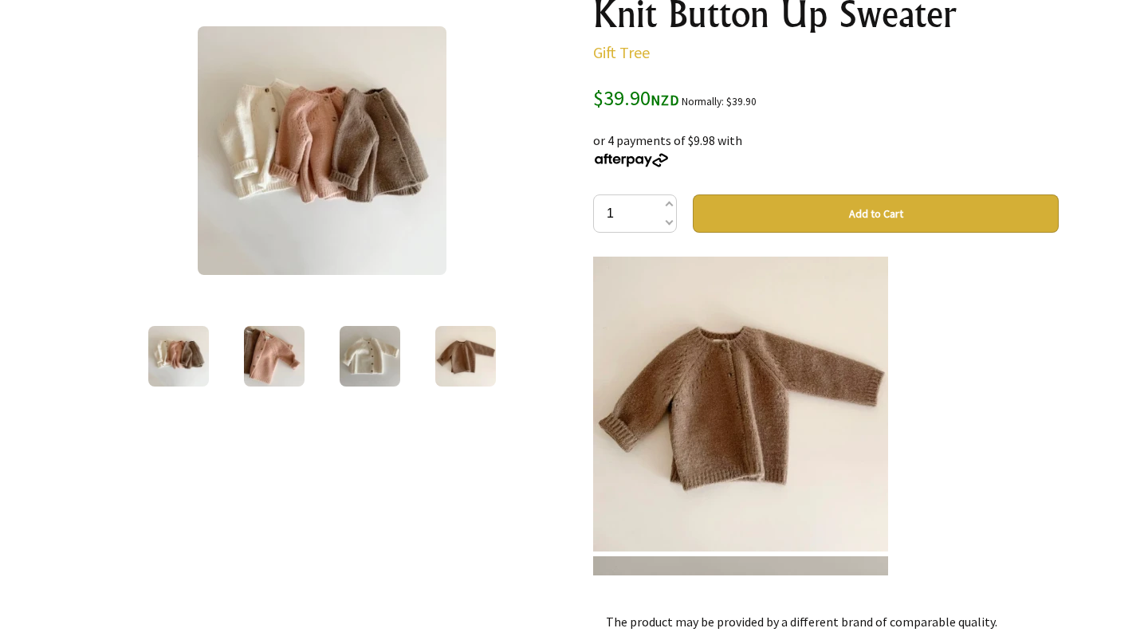 The height and width of the screenshot is (632, 1148). Describe the element at coordinates (826, 140) in the screenshot. I see `div: or 4 payments of $9.98 with` at that location.